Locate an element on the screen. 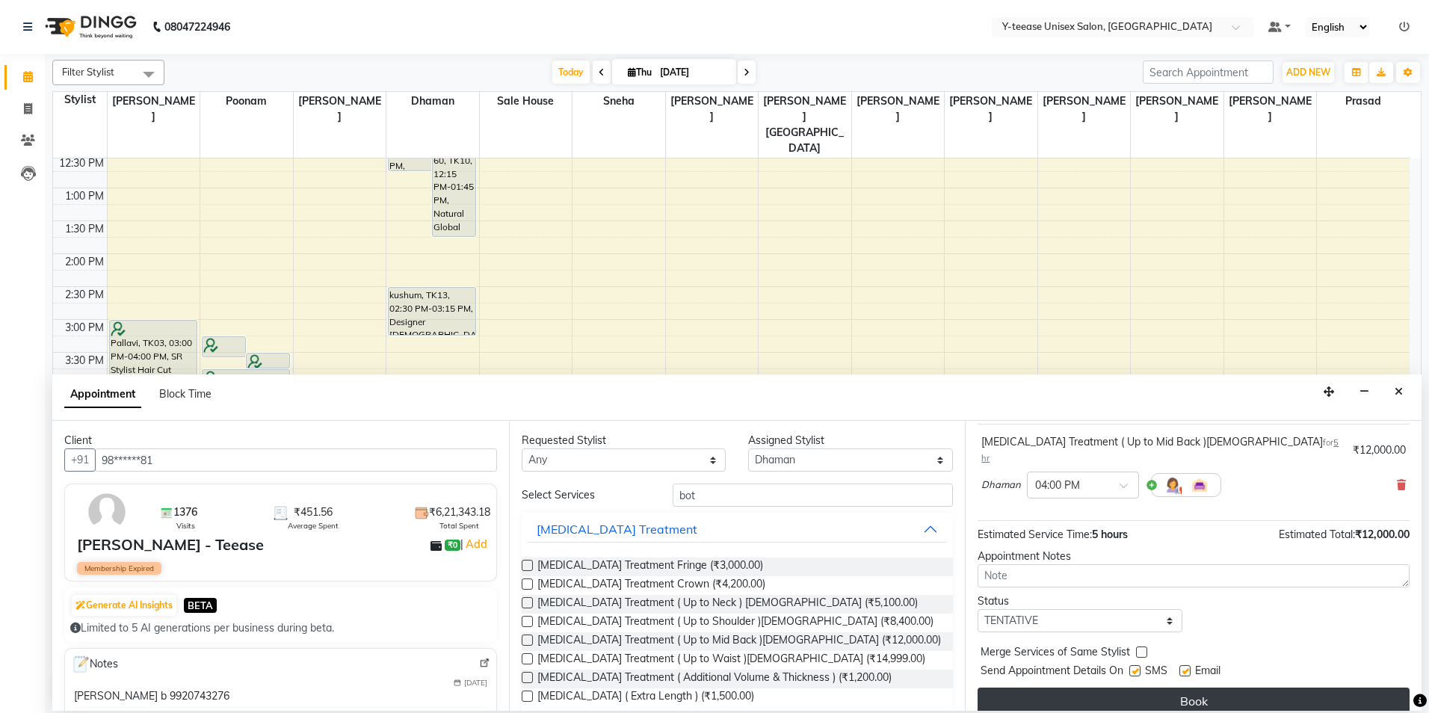 The width and height of the screenshot is (1429, 713). span: Estimated Service Time: is located at coordinates (1035, 534).